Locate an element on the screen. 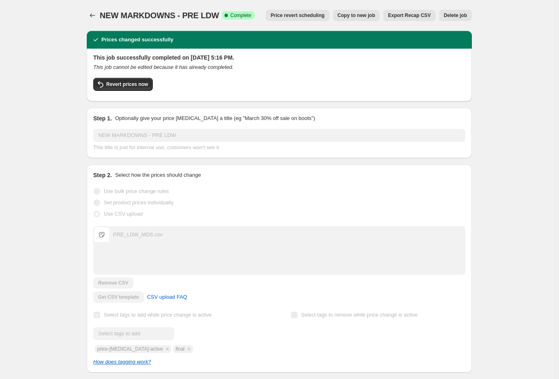  span: Set product prices individually is located at coordinates (139, 202).